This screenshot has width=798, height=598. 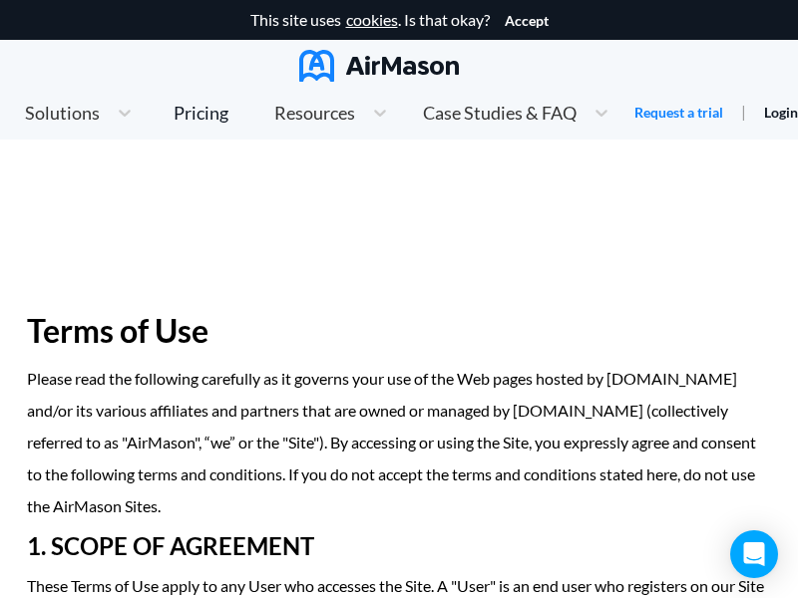 I want to click on img: AirMason Logo, so click(x=379, y=66).